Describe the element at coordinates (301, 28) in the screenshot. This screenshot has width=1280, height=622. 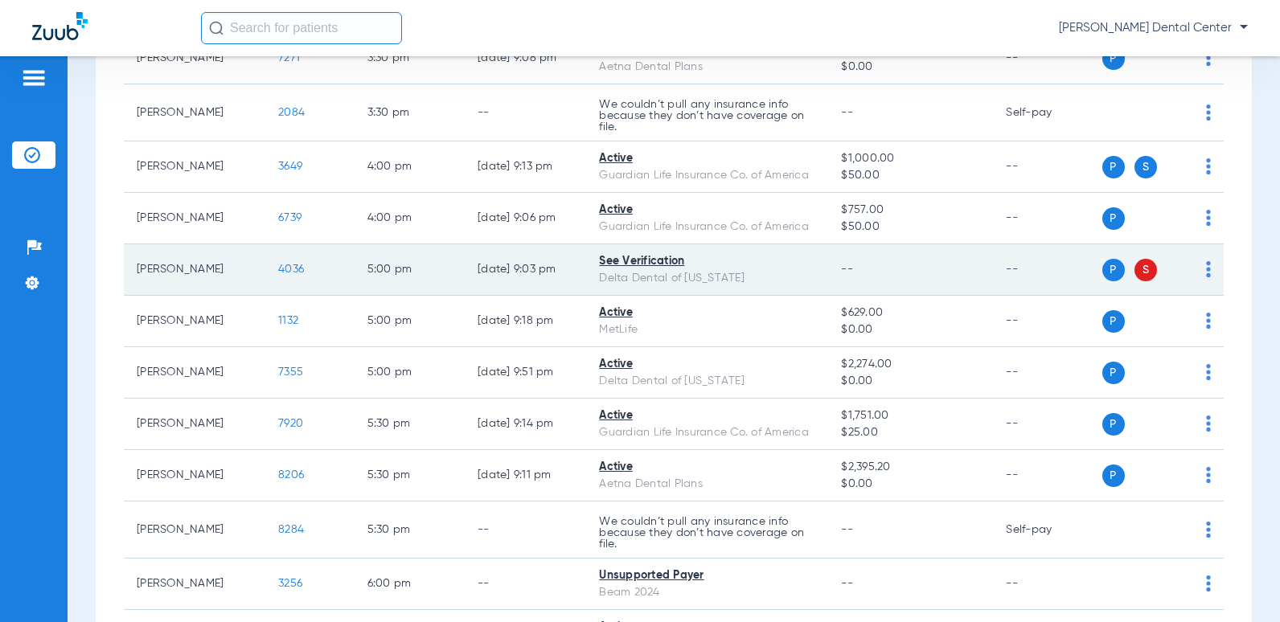
I see `input: Search for patients` at that location.